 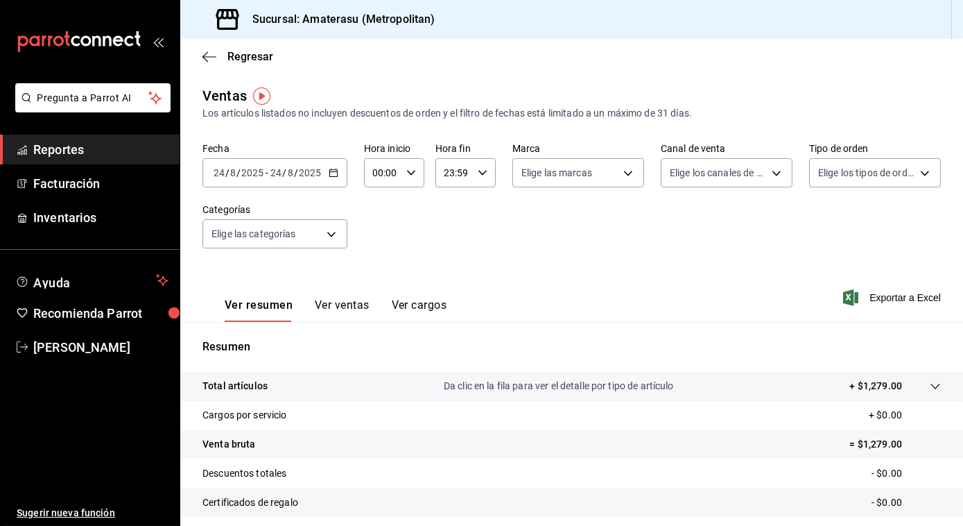 I want to click on p: Resumen, so click(x=571, y=347).